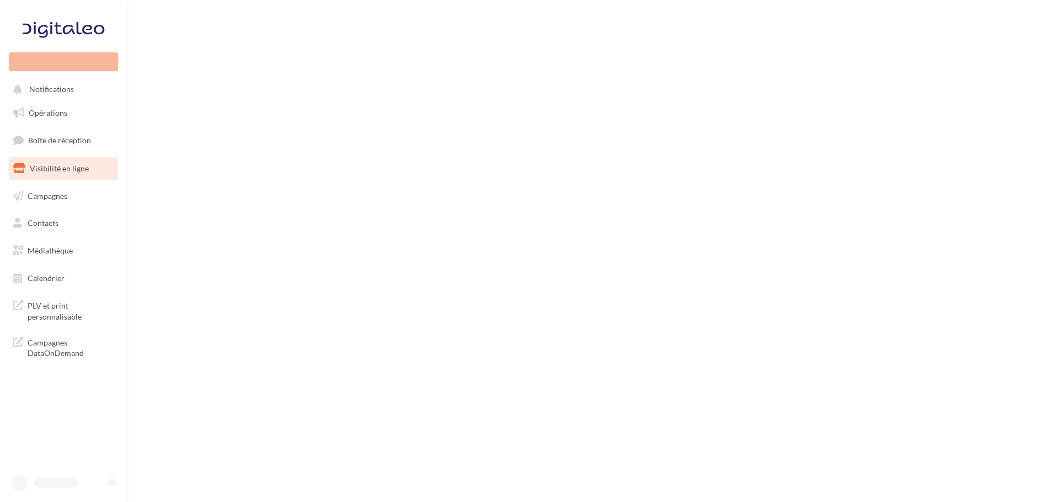 This screenshot has width=1059, height=502. I want to click on div: Nouvelle campagne, so click(63, 62).